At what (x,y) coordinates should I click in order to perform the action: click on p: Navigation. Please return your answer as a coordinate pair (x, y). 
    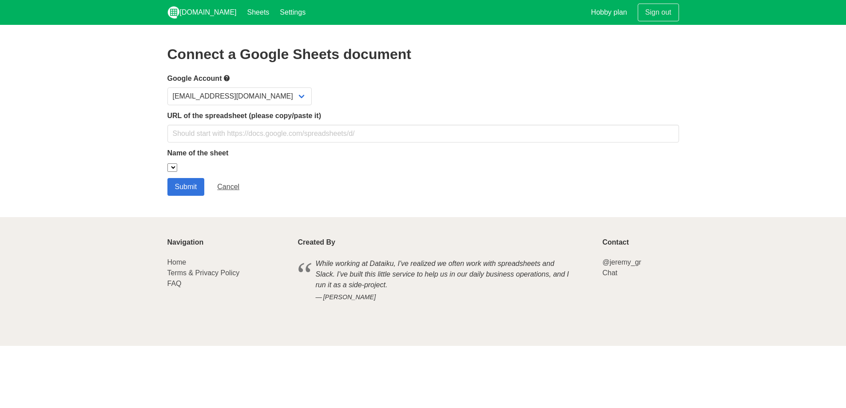
    Looking at the image, I should click on (227, 242).